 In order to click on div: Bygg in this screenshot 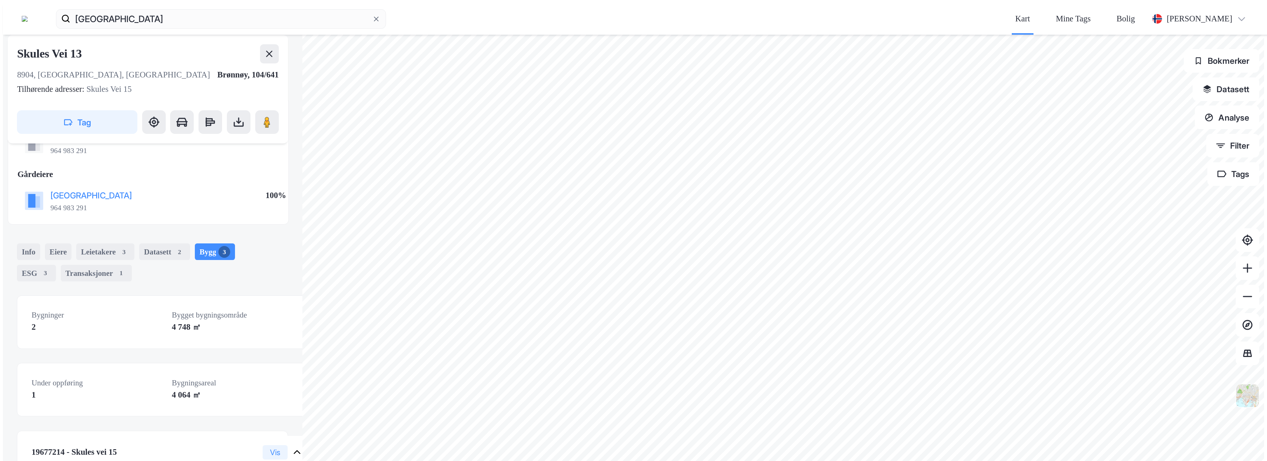, I will do `click(215, 251)`.